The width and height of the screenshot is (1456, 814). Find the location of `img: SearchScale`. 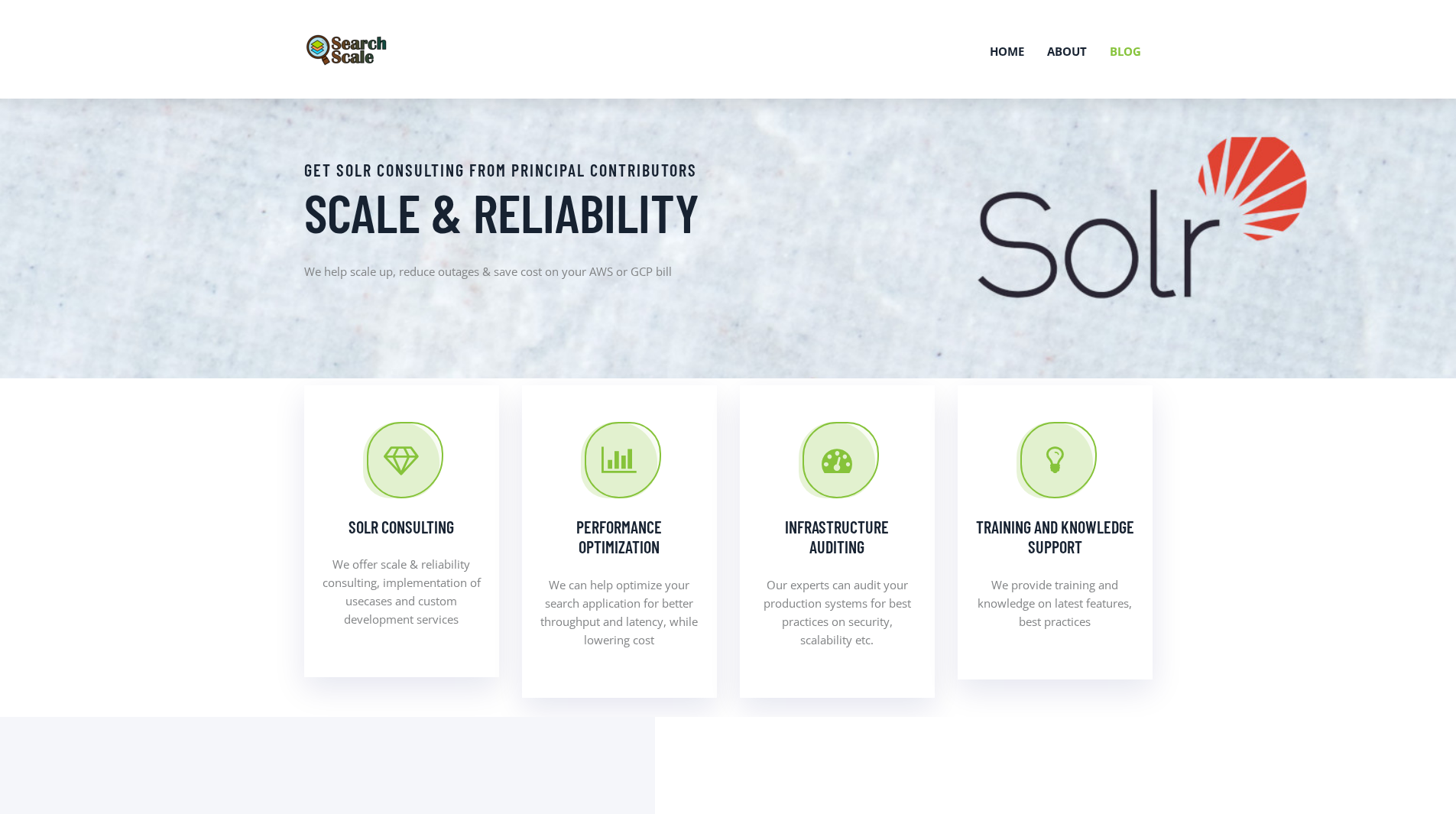

img: SearchScale is located at coordinates (348, 49).